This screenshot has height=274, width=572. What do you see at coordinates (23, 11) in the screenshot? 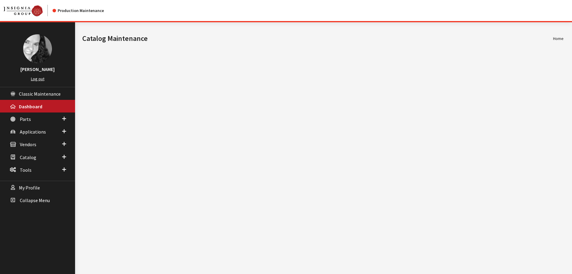
I see `img: Catalog Maintenance` at bounding box center [23, 11].